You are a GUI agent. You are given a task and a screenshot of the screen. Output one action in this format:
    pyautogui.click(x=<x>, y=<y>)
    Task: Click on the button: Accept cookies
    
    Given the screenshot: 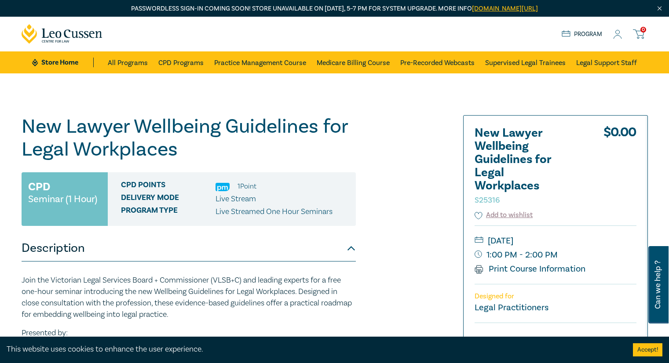 What is the action you would take?
    pyautogui.click(x=647, y=350)
    